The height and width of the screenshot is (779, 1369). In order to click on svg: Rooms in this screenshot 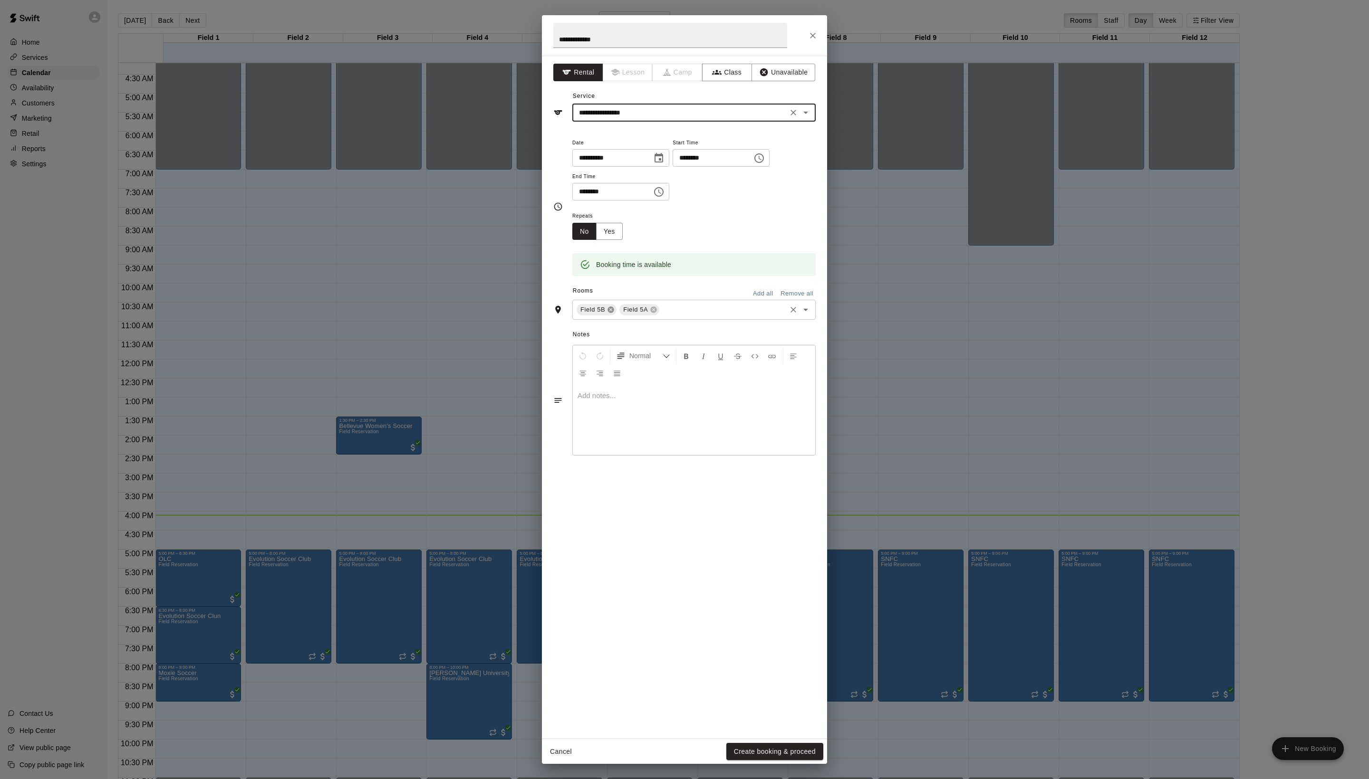, I will do `click(558, 310)`.